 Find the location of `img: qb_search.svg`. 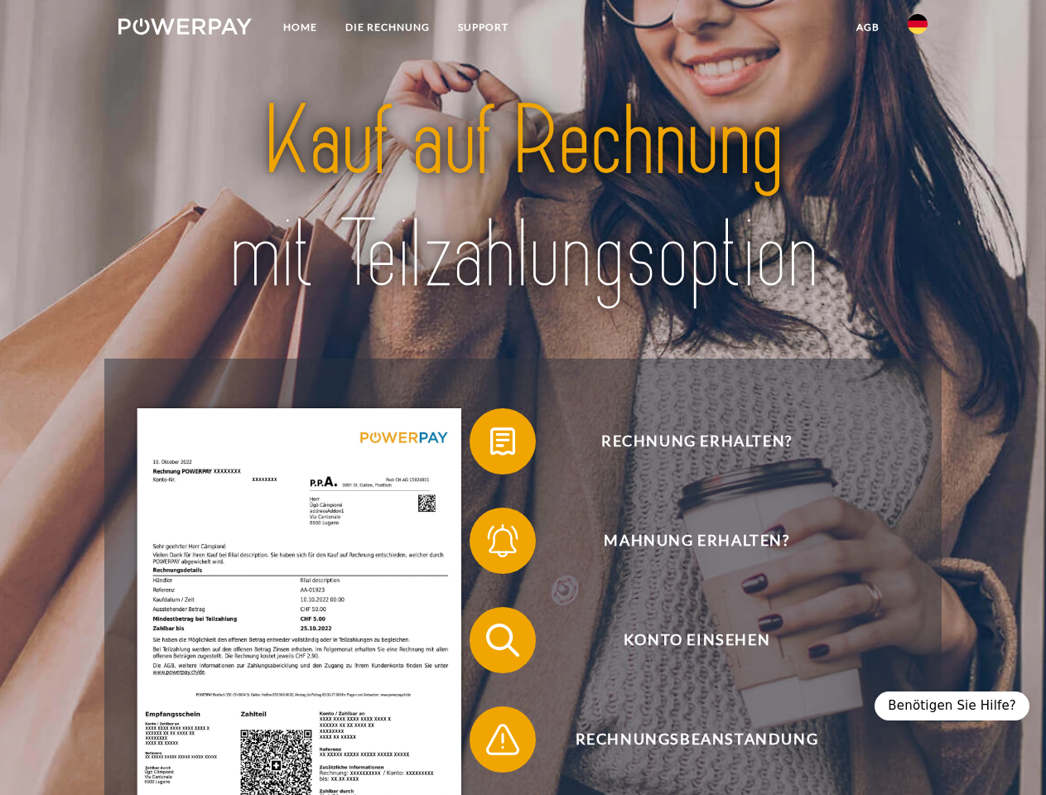

img: qb_search.svg is located at coordinates (503, 640).